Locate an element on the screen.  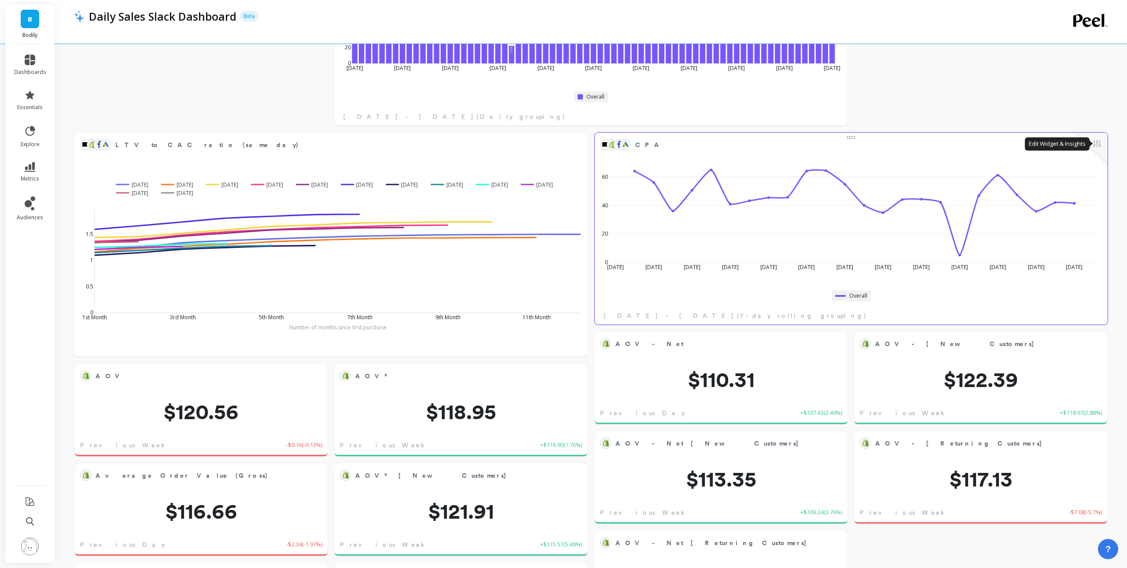
span: +$115.57 ( 5.49% ) is located at coordinates (561, 545).